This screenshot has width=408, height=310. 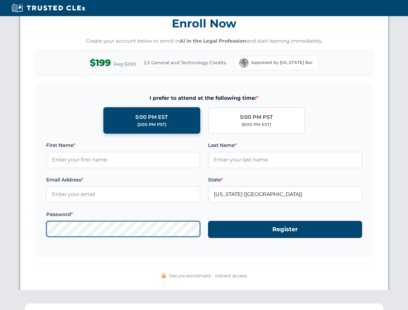 I want to click on input: Enter your last name, so click(x=285, y=160).